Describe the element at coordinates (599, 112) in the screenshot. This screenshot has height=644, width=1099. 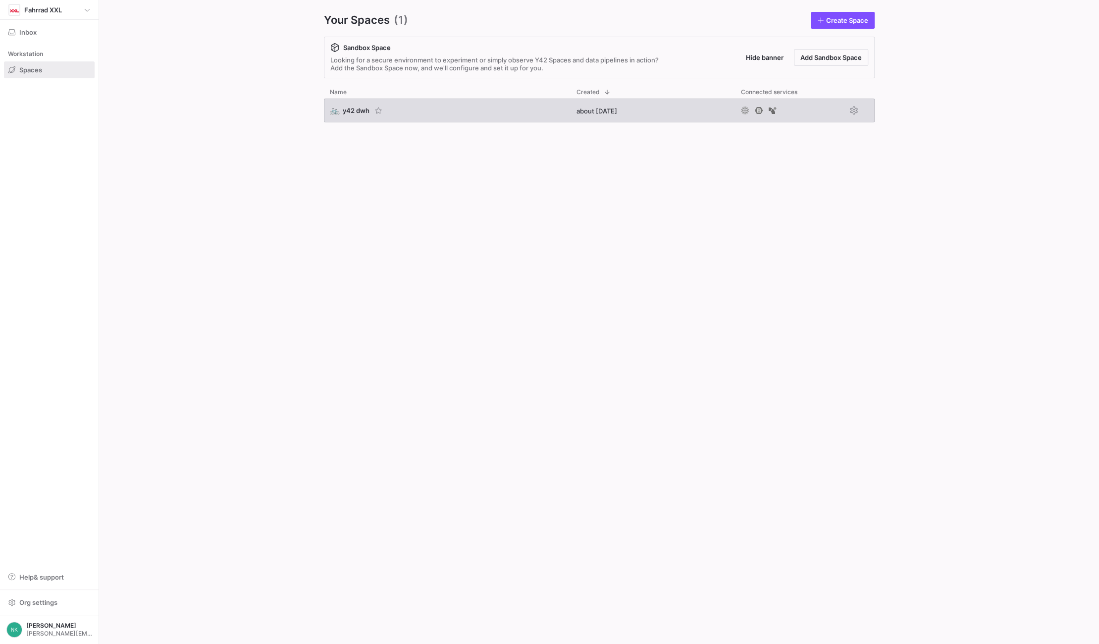
I see `div: Press SPACE to select this row.` at that location.